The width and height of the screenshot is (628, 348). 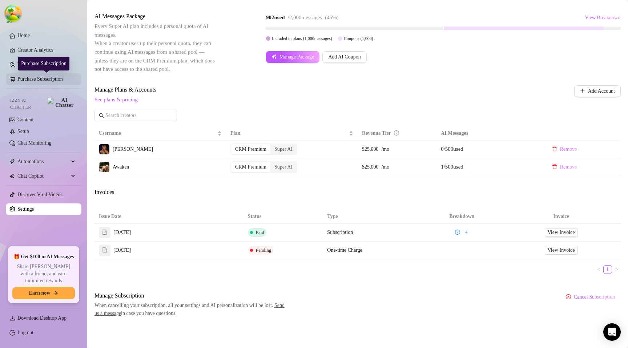 What do you see at coordinates (561, 217) in the screenshot?
I see `th: Invoice` at bounding box center [561, 217].